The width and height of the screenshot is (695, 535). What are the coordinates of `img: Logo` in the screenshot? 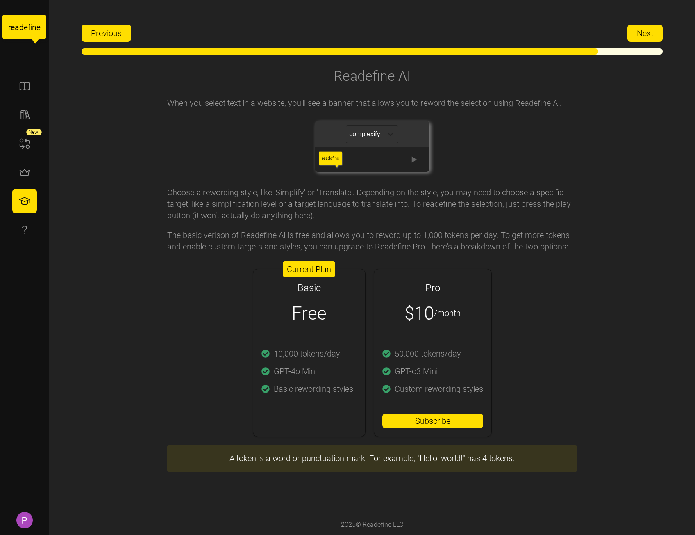 It's located at (20, 43).